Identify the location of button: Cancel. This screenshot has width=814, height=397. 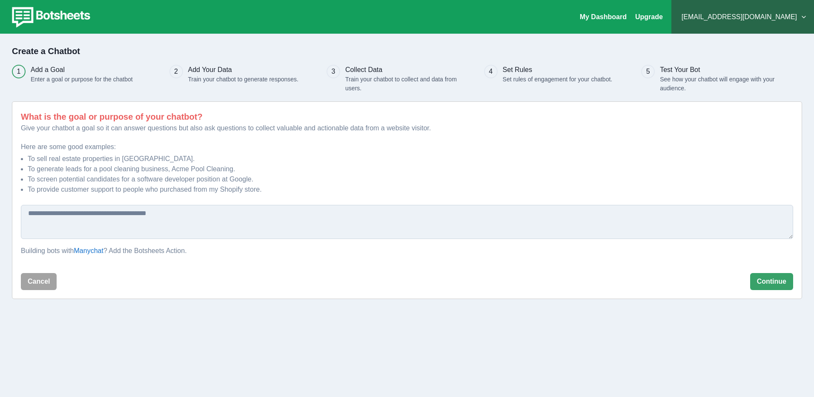
(39, 281).